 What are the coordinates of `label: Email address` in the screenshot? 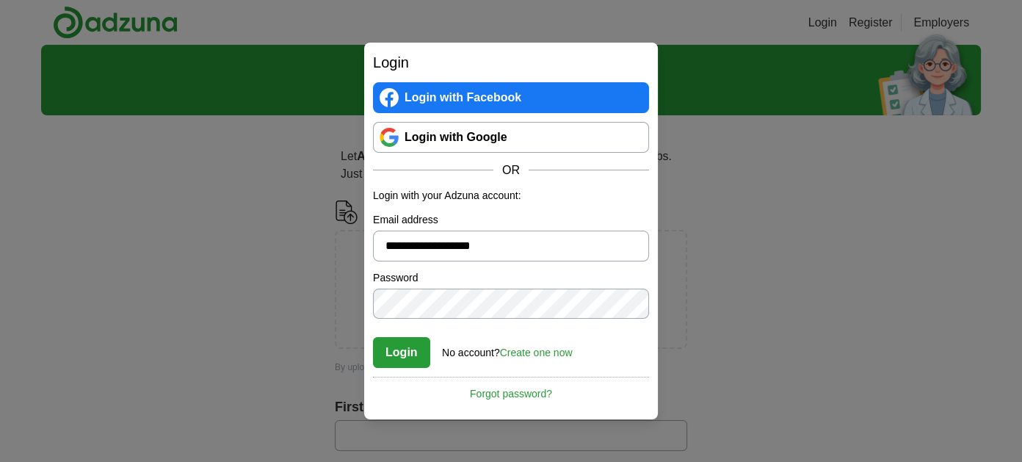 It's located at (511, 220).